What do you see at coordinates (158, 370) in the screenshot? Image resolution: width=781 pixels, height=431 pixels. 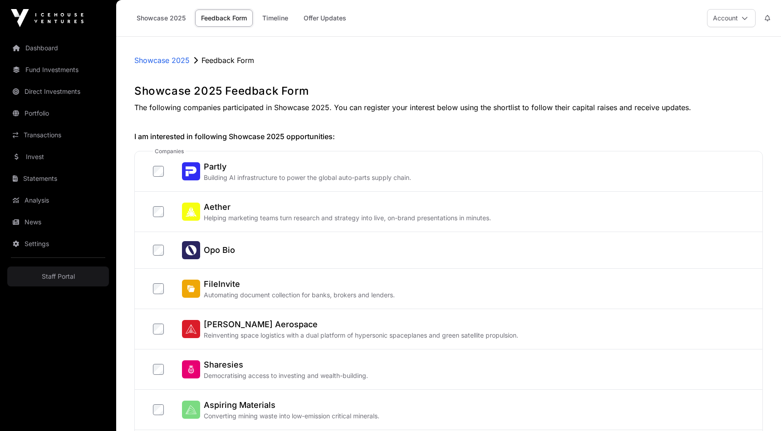 I see `input: SharesiesSharesiesDemocratising access to investing and wealth-building.` at bounding box center [158, 370].